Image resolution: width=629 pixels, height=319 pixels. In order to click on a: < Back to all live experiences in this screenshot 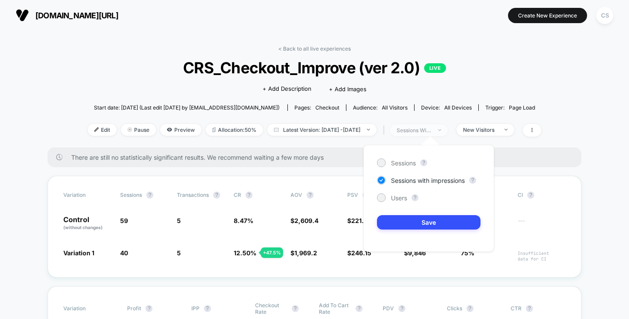, I will do `click(315, 48)`.